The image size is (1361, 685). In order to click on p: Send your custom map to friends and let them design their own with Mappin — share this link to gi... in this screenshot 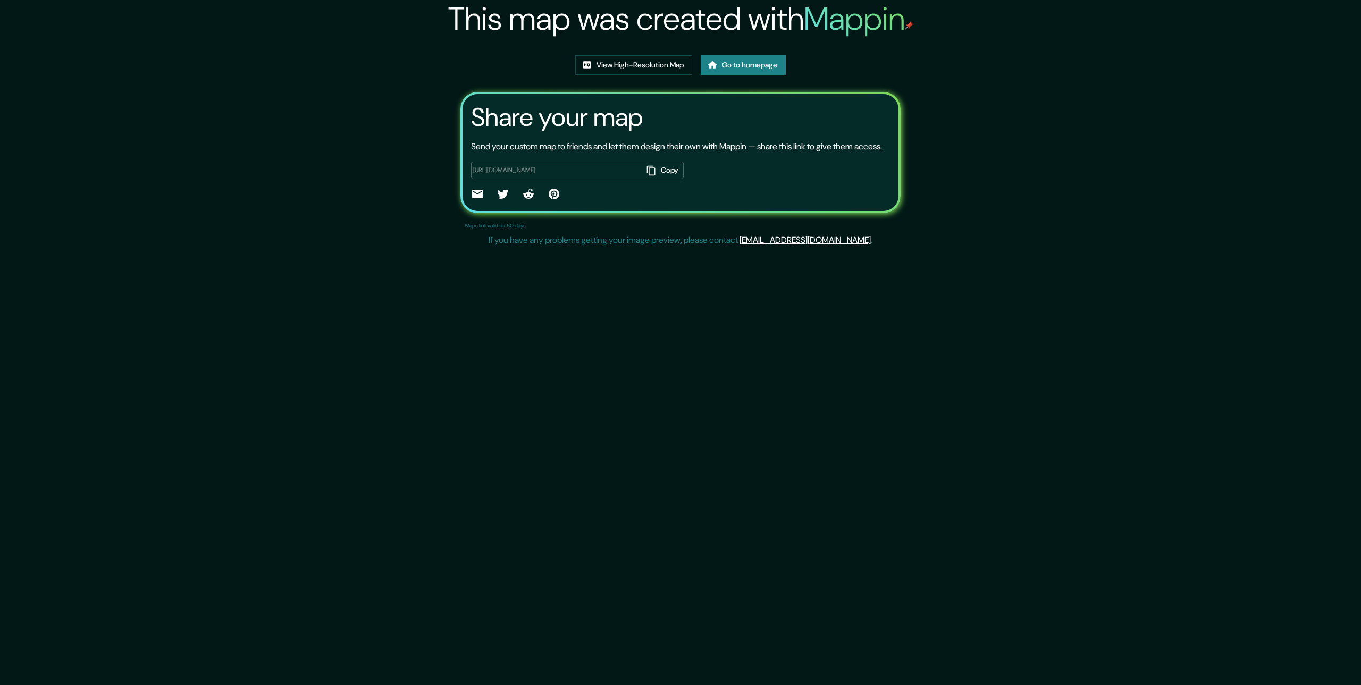, I will do `click(676, 147)`.